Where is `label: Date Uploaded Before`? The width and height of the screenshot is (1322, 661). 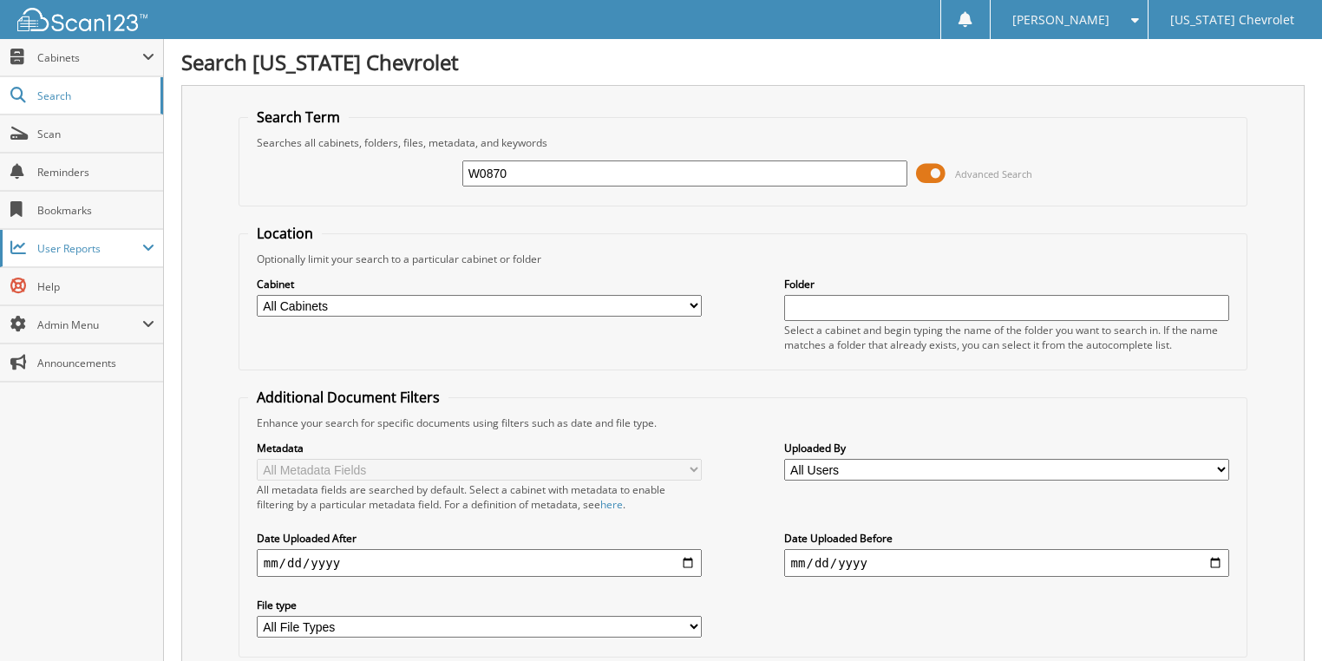 label: Date Uploaded Before is located at coordinates (1007, 538).